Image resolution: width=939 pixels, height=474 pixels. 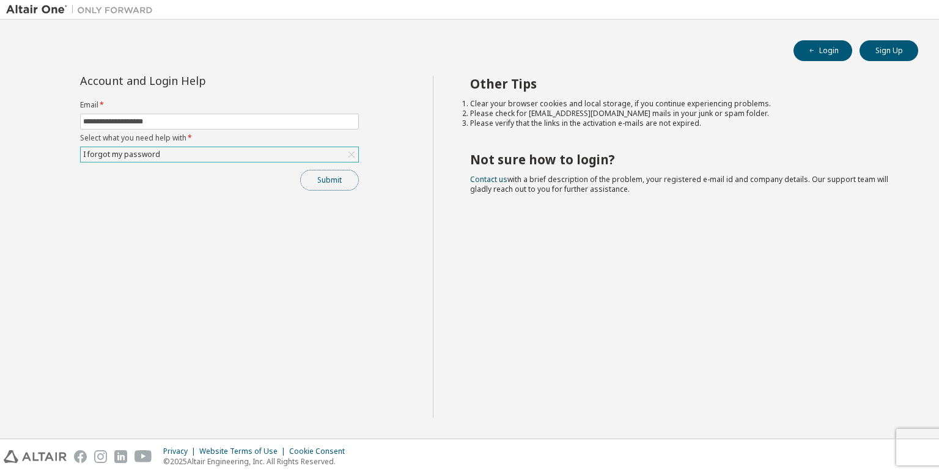 What do you see at coordinates (822, 51) in the screenshot?
I see `button: Login` at bounding box center [822, 51].